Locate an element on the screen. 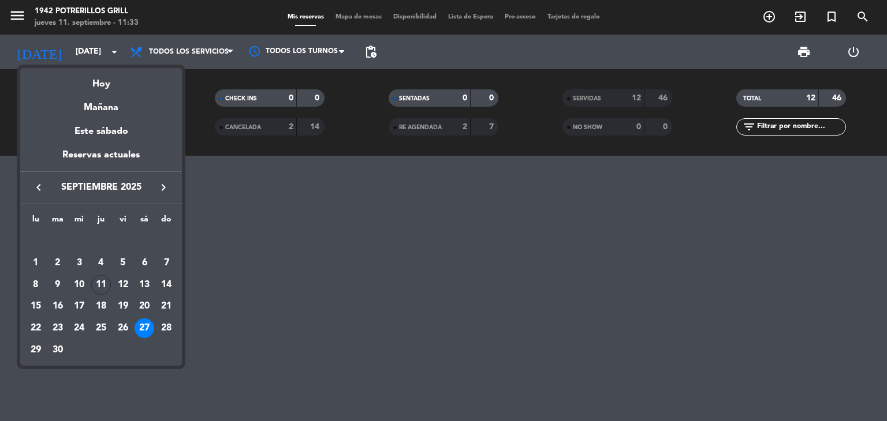  td: 28 de septiembre de 2025 is located at coordinates (166, 329).